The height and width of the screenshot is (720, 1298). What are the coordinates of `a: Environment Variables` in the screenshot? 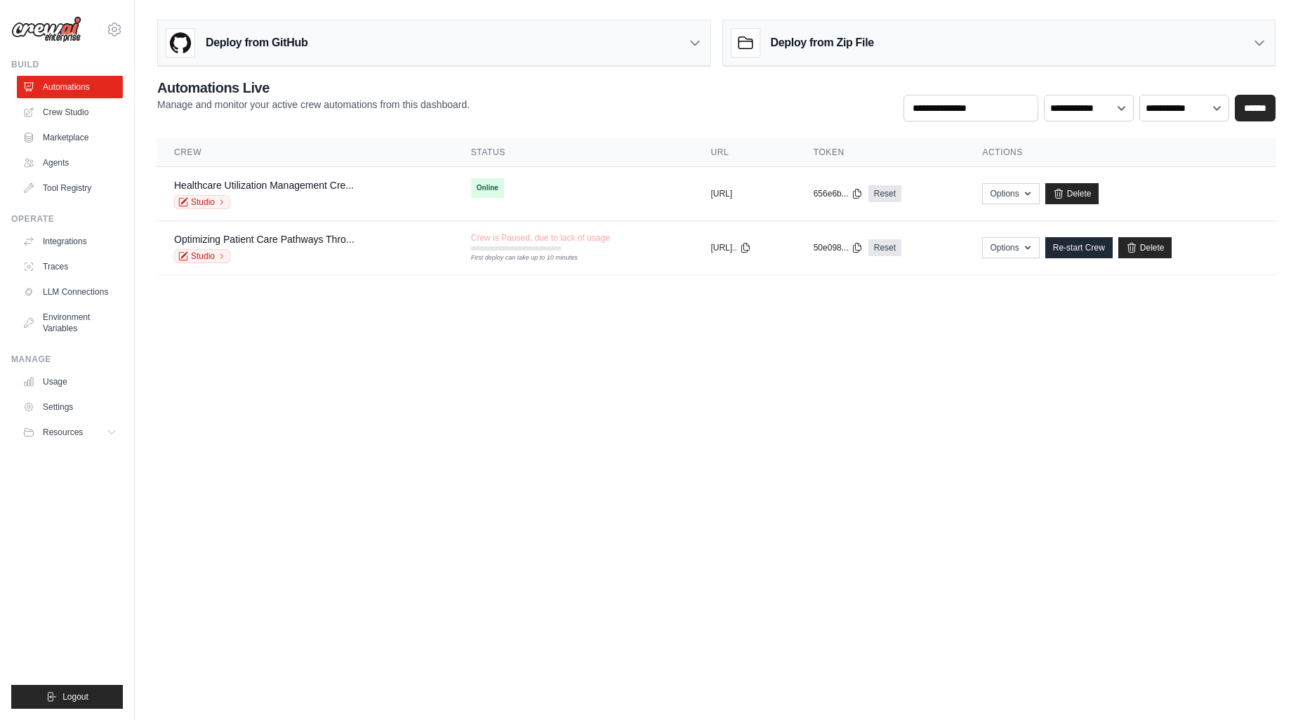 It's located at (69, 323).